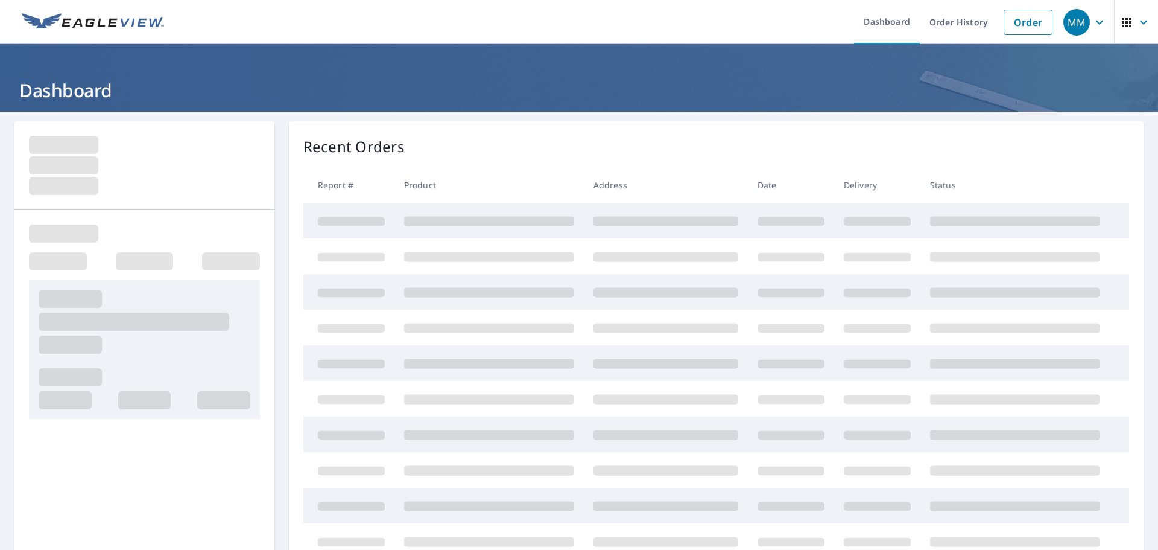  What do you see at coordinates (1077, 22) in the screenshot?
I see `div: MM` at bounding box center [1077, 22].